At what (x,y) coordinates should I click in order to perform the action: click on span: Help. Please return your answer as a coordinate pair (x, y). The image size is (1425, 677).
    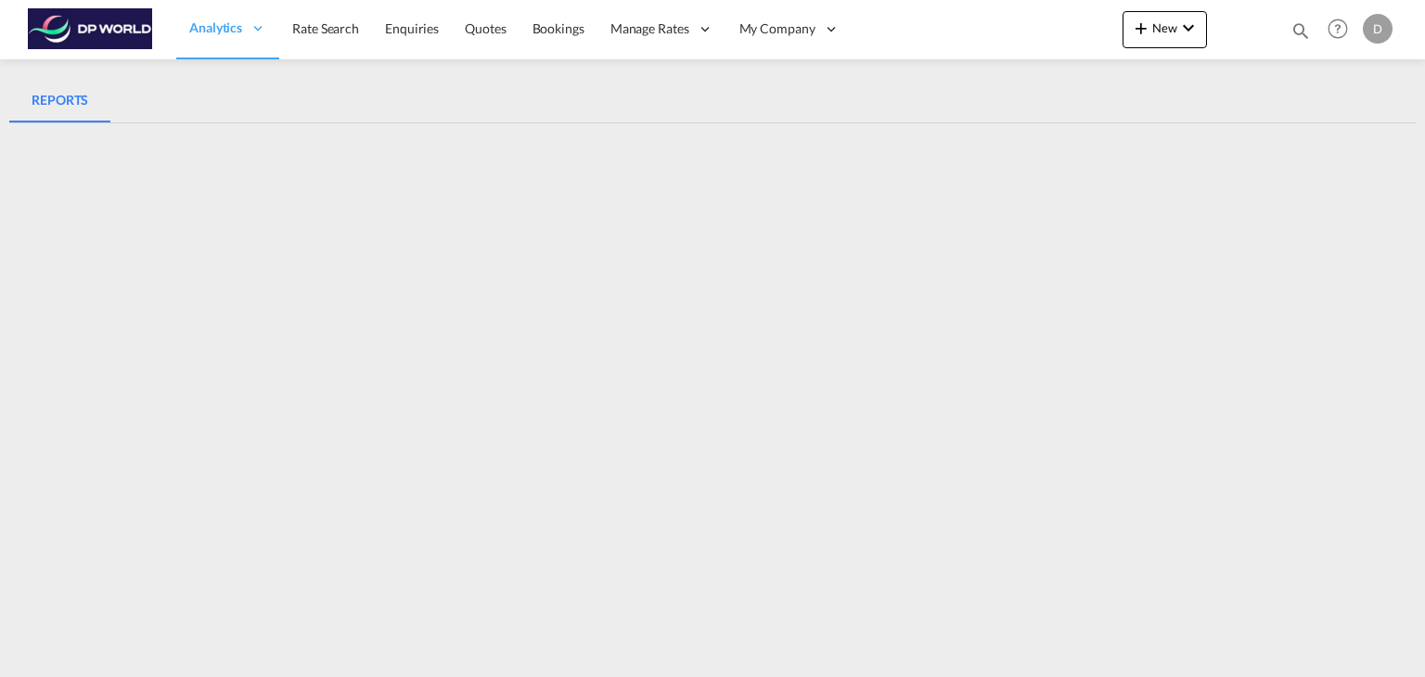
    Looking at the image, I should click on (1338, 29).